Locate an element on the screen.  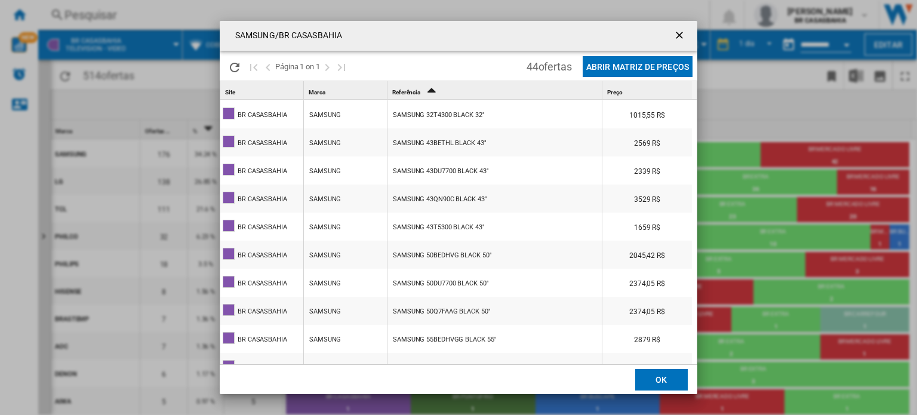
span: Marca is located at coordinates (317, 92).